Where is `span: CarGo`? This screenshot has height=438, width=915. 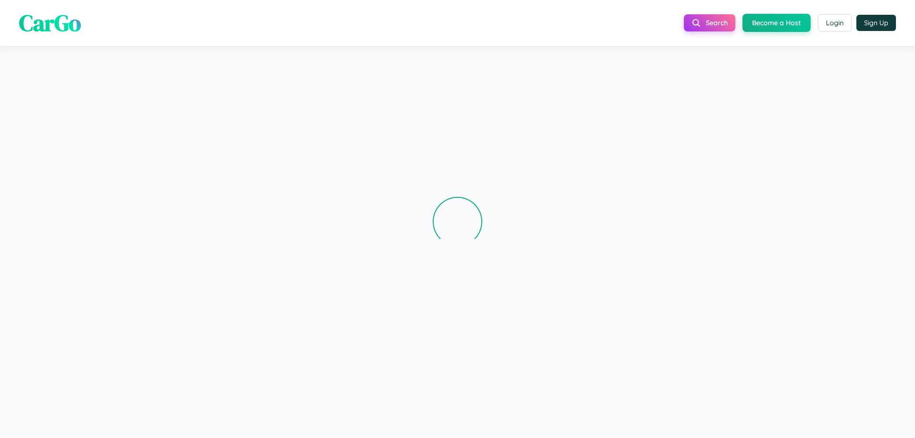
span: CarGo is located at coordinates (50, 23).